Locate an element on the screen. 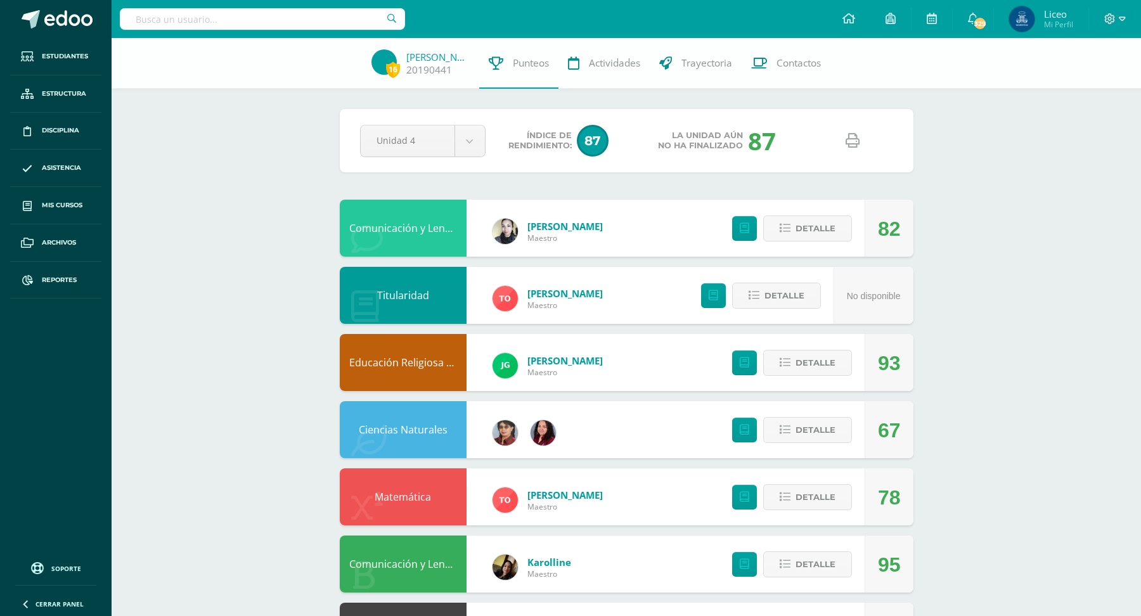 The width and height of the screenshot is (1141, 616). div: Comunicación y Lenguaje, Idioma Extranjero Inglés is located at coordinates (403, 228).